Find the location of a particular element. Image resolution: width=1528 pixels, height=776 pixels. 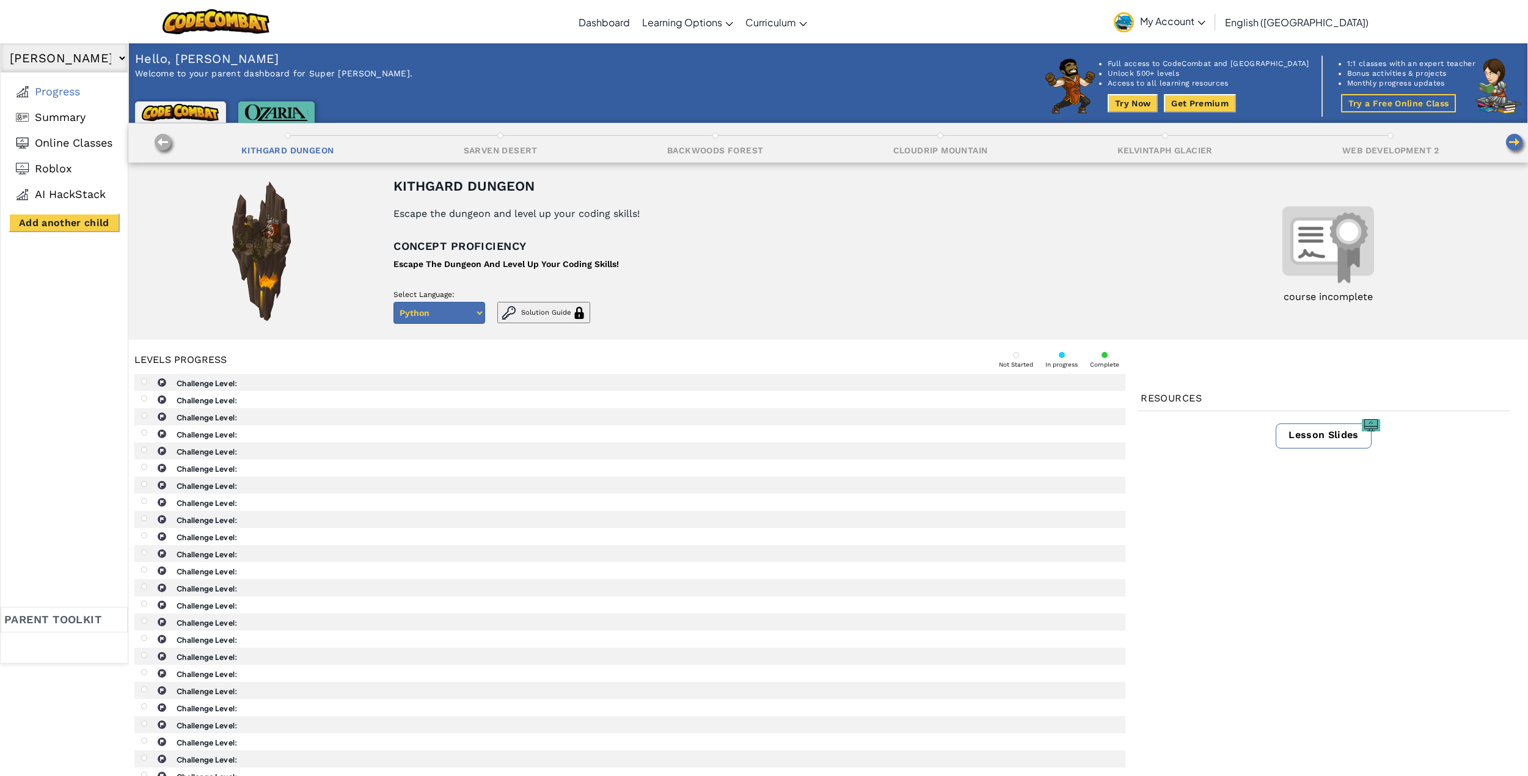

div: course incomplete is located at coordinates (1328, 297).